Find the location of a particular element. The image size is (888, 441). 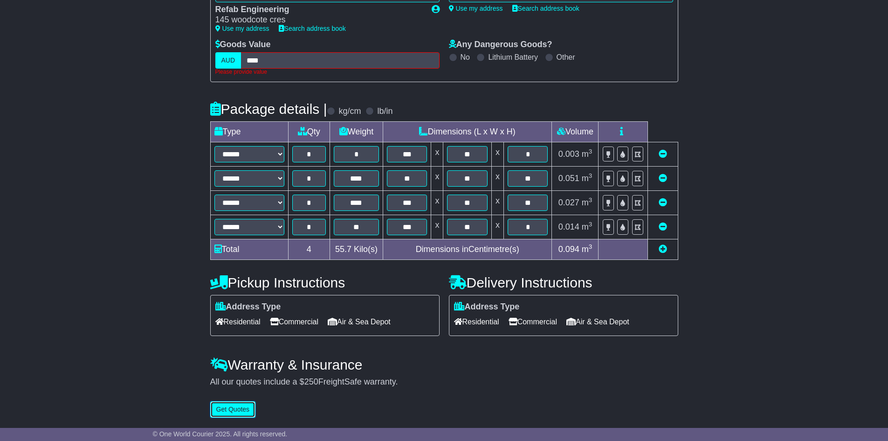

label: Any Dangerous Goods? is located at coordinates (501, 45).